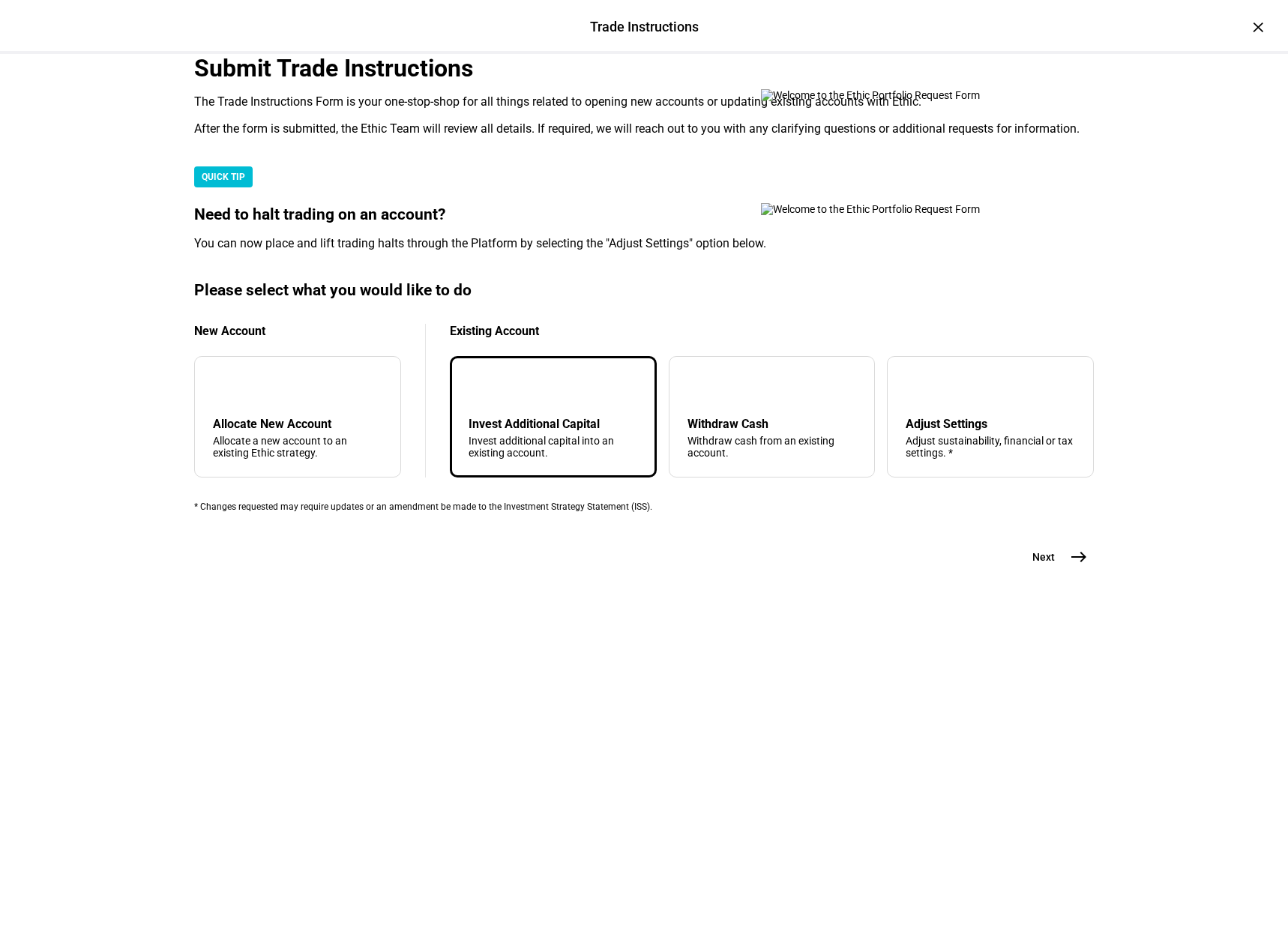 This screenshot has height=952, width=1288. I want to click on mat-icon: arrow_upward, so click(699, 386).